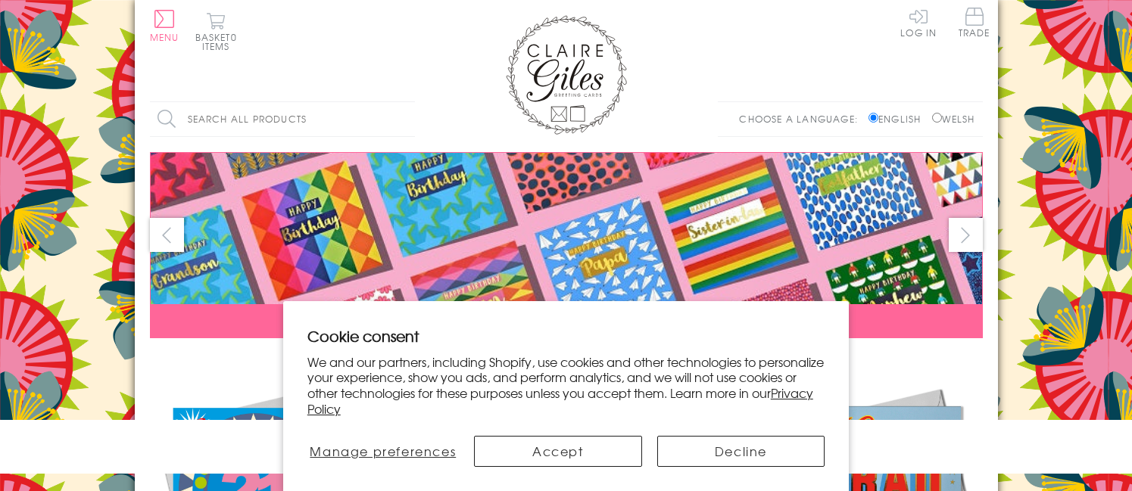 Image resolution: width=1132 pixels, height=491 pixels. Describe the element at coordinates (802, 119) in the screenshot. I see `p: Choose a language:` at that location.